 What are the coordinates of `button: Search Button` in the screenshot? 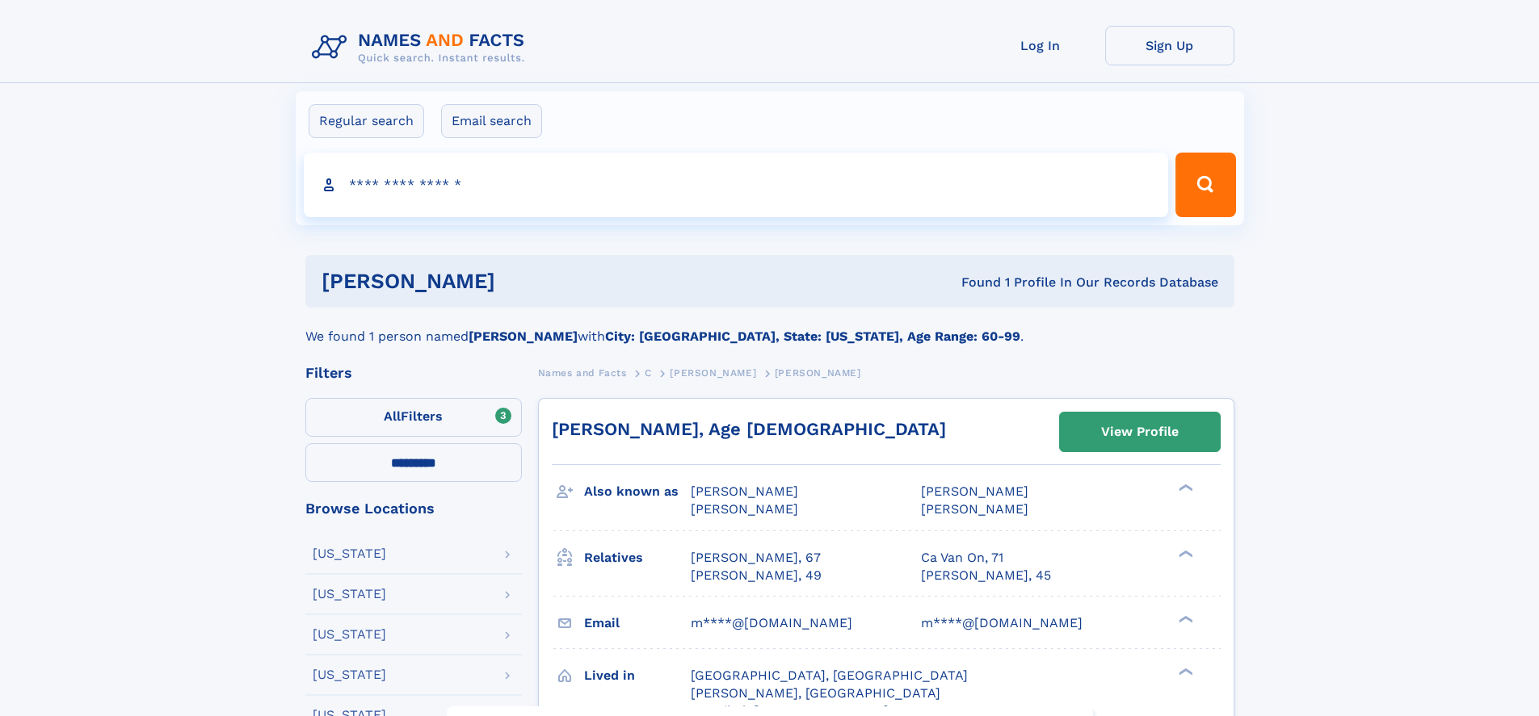 It's located at (1205, 185).